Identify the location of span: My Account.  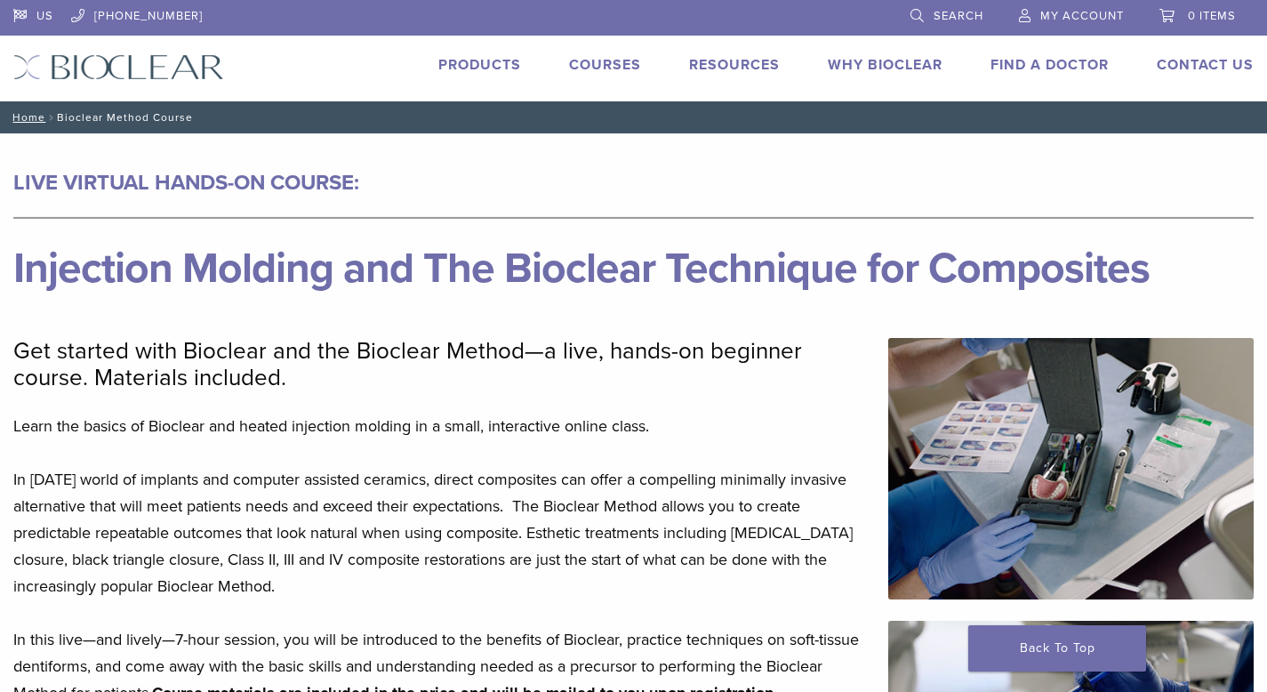
(1082, 16).